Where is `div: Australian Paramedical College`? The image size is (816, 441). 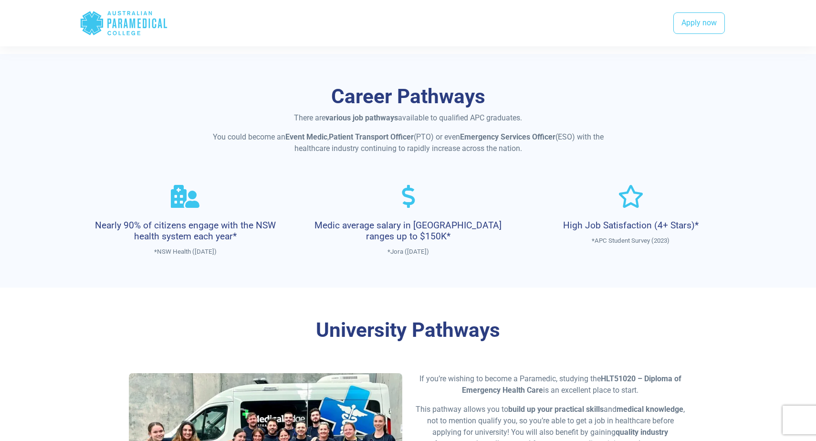 div: Australian Paramedical College is located at coordinates (124, 23).